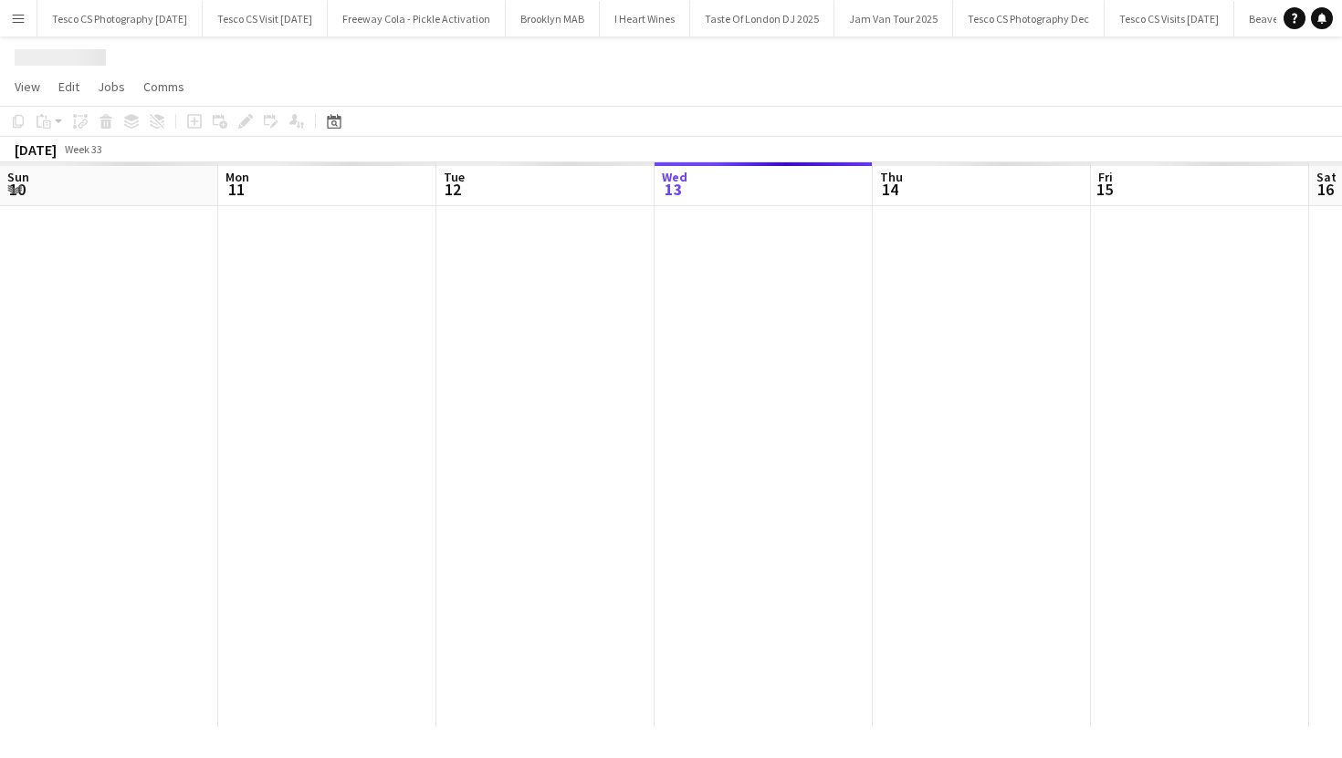 The width and height of the screenshot is (1342, 758). I want to click on span: Sat, so click(1326, 177).